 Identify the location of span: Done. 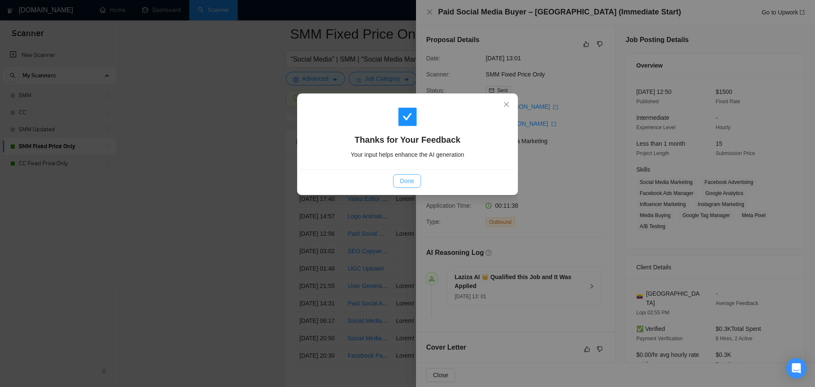
(407, 181).